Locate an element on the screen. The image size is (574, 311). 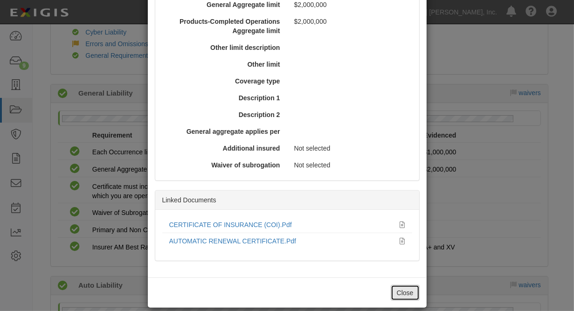
div: Description 1 is located at coordinates (223, 98).